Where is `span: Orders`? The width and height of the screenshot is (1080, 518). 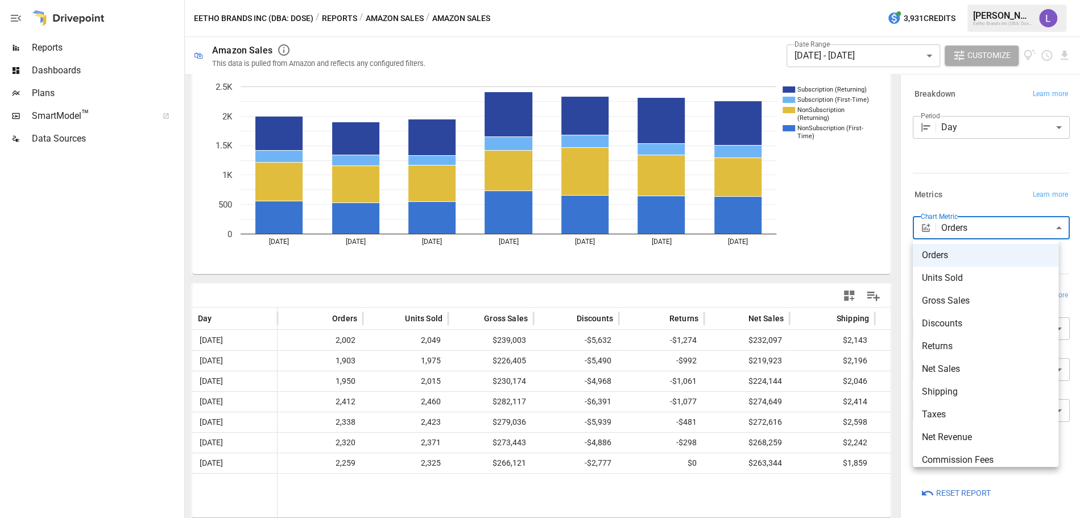 span: Orders is located at coordinates (986, 255).